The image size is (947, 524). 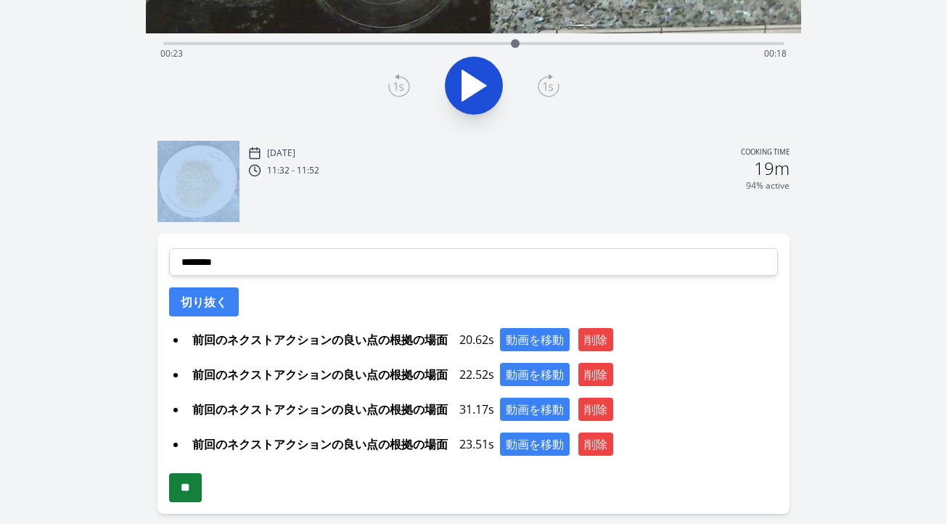 I want to click on p: Cooking time, so click(x=765, y=153).